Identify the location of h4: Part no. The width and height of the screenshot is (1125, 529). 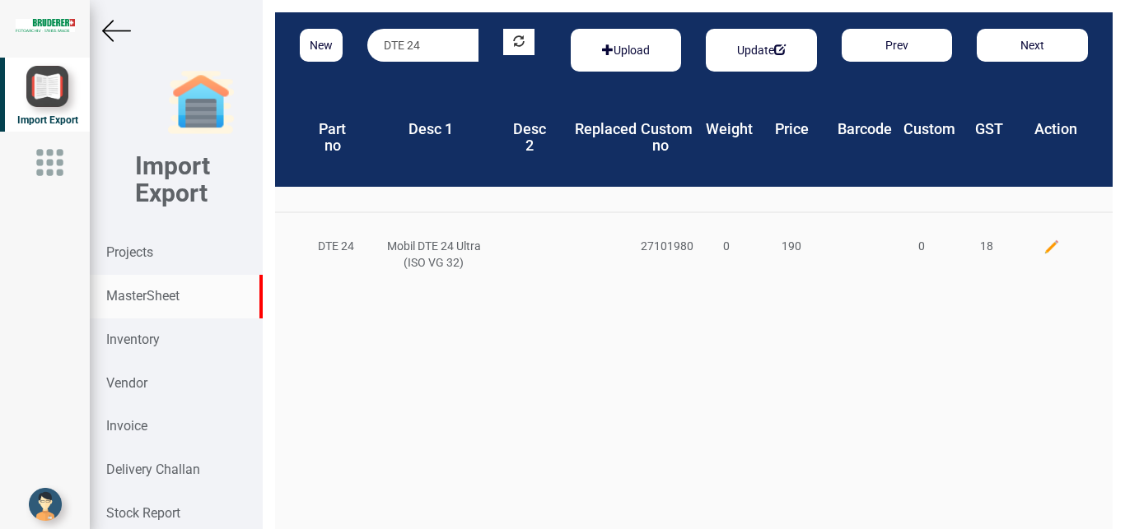
(333, 137).